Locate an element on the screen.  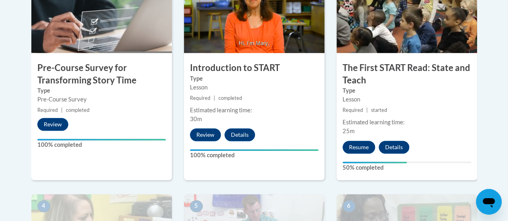
h3: The First START Read: State and Teach is located at coordinates (407, 74).